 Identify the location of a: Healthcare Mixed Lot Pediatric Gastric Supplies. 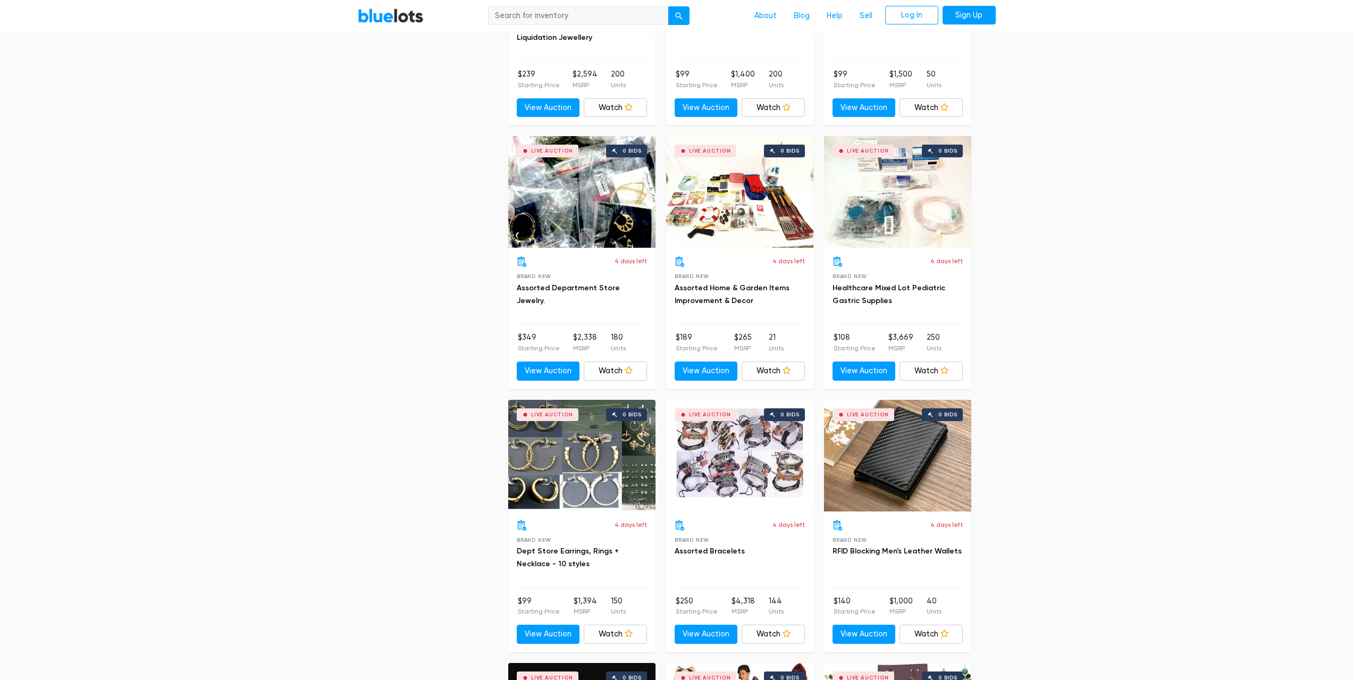
(889, 294).